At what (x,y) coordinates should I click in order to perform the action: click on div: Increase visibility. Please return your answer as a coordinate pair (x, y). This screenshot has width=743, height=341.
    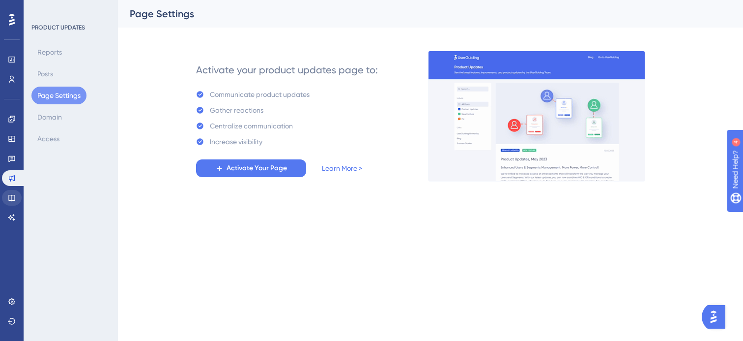
    Looking at the image, I should click on (236, 142).